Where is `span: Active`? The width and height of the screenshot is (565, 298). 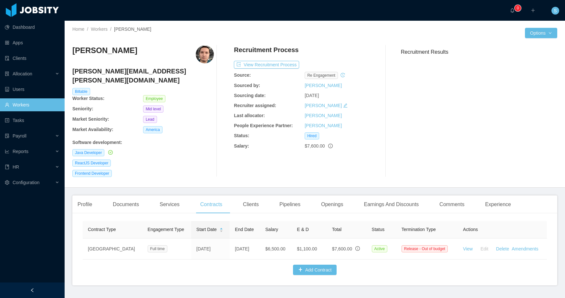
span: Active is located at coordinates (380, 249).